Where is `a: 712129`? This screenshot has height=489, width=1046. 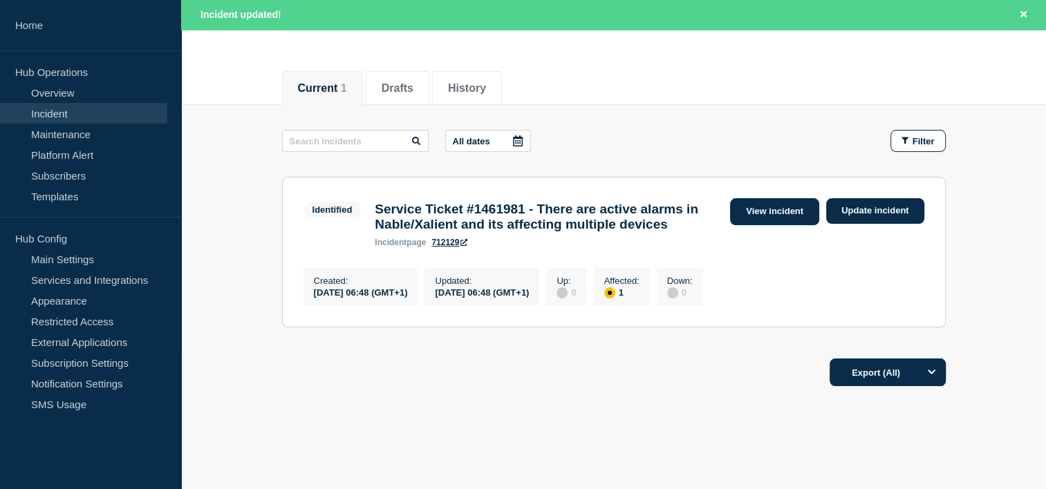 a: 712129 is located at coordinates (449, 243).